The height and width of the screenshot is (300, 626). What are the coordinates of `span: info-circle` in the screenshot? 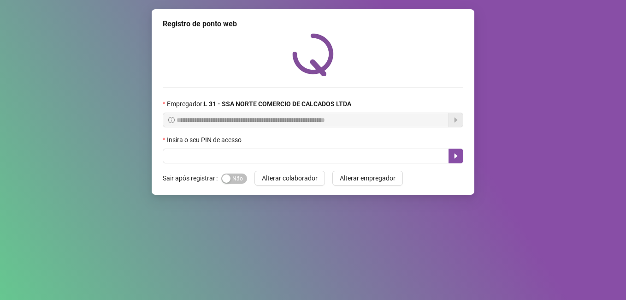 It's located at (172, 120).